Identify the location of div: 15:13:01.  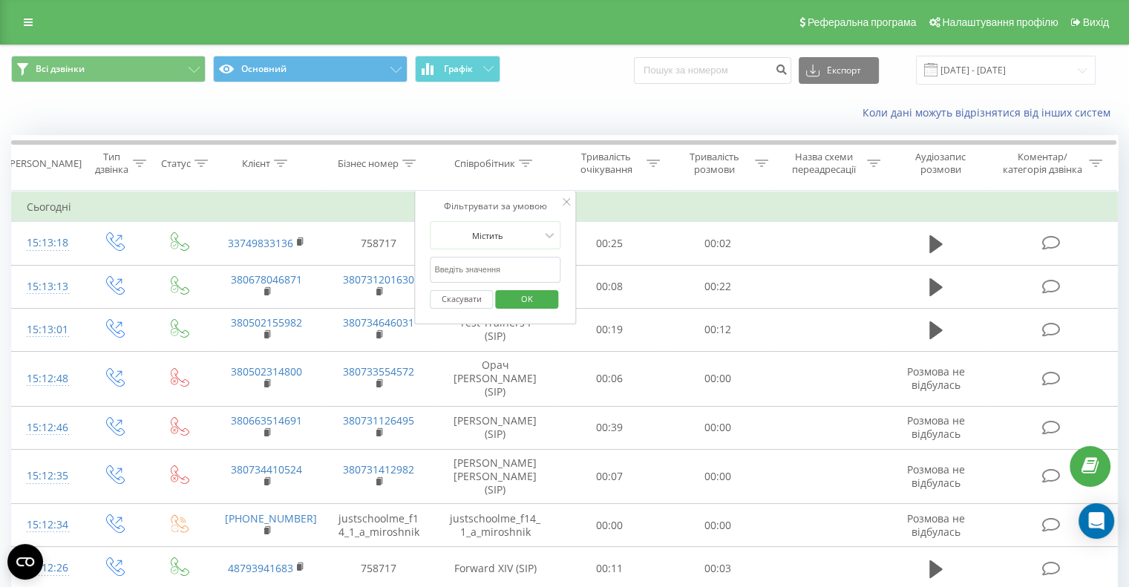
(46, 330).